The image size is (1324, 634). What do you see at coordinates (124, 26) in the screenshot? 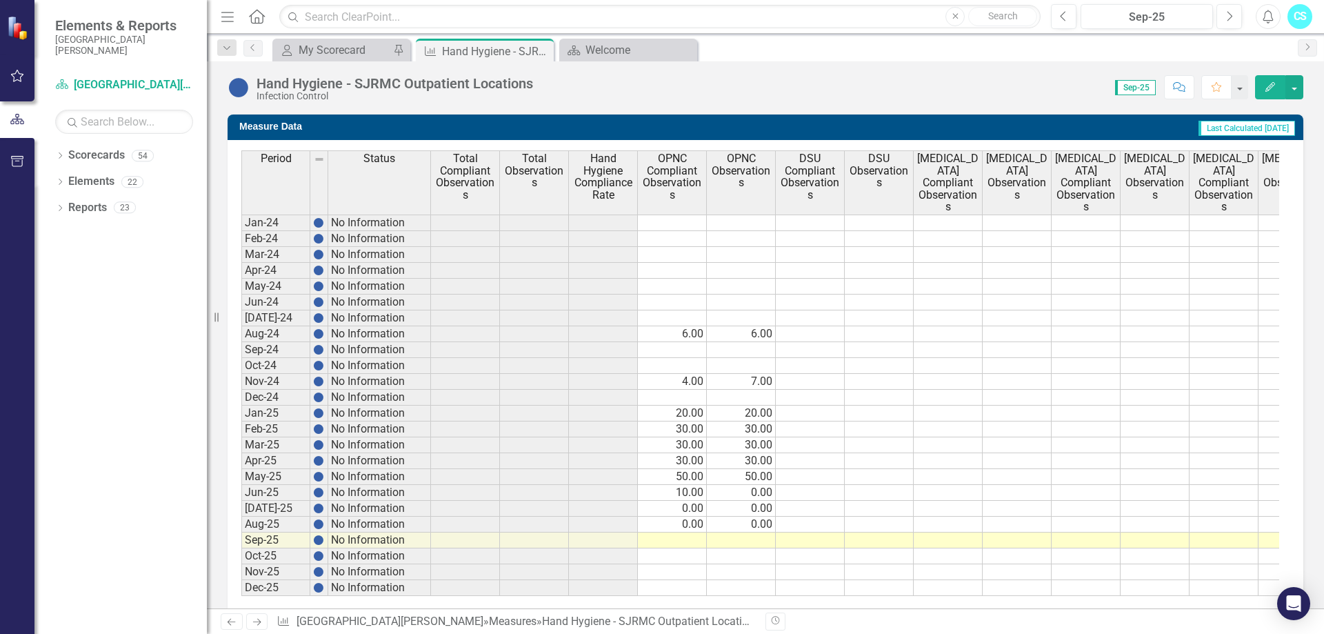
I see `span: Elements & Reports` at bounding box center [124, 26].